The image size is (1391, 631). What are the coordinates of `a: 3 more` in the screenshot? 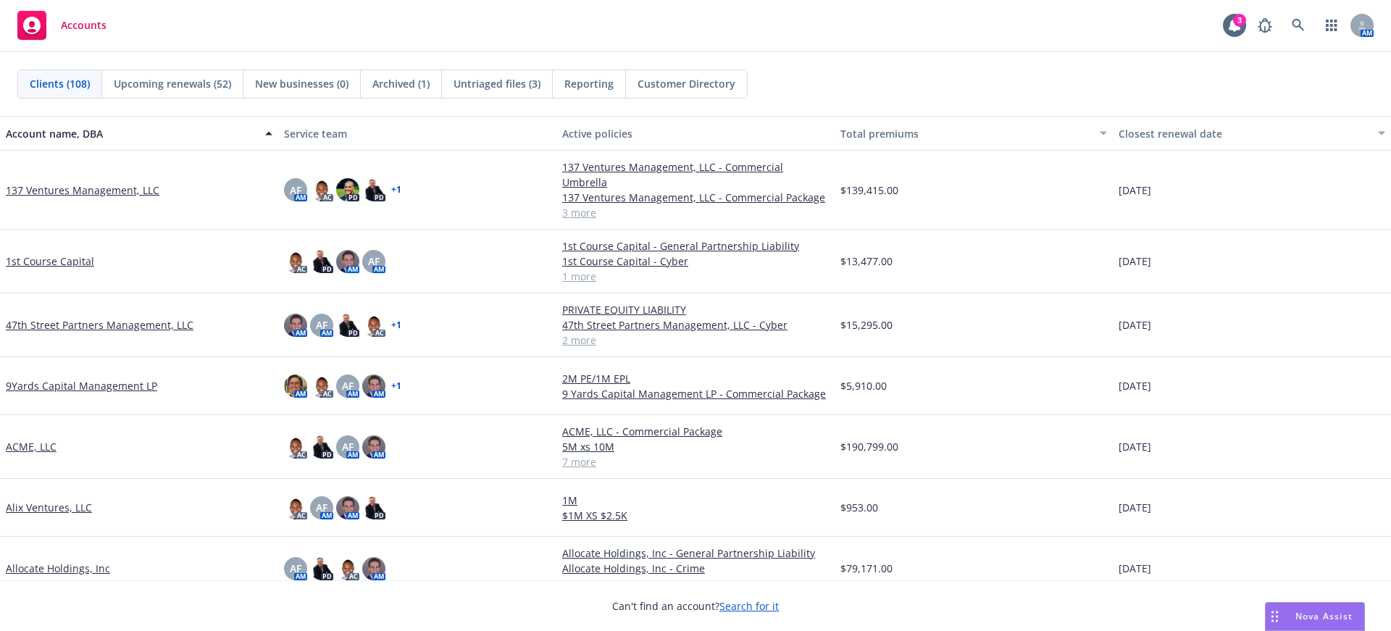 It's located at (695, 212).